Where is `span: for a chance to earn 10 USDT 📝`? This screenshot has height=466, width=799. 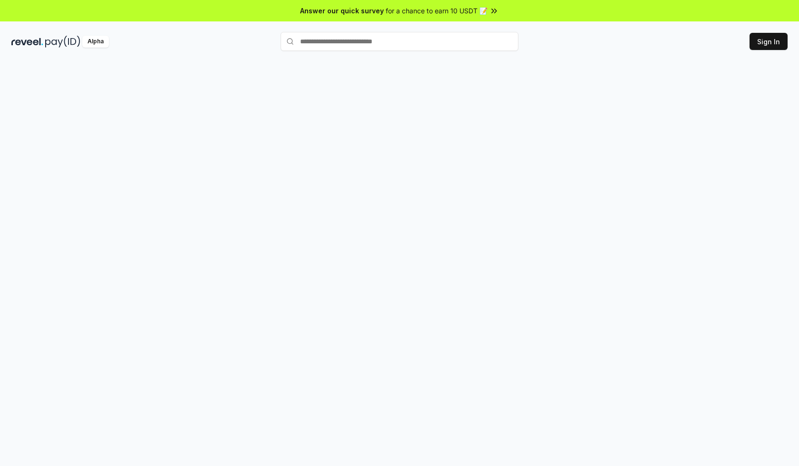 span: for a chance to earn 10 USDT 📝 is located at coordinates (437, 10).